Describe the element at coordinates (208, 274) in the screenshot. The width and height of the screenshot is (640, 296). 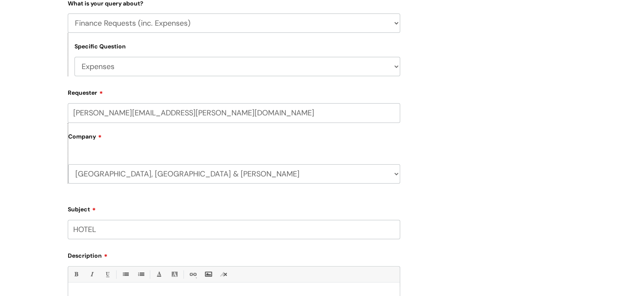
I see `a: Insert Image...` at that location.